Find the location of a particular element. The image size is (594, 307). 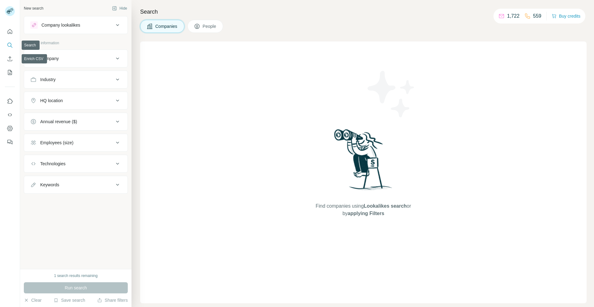

button: Annual revenue ($) is located at coordinates (76, 122).